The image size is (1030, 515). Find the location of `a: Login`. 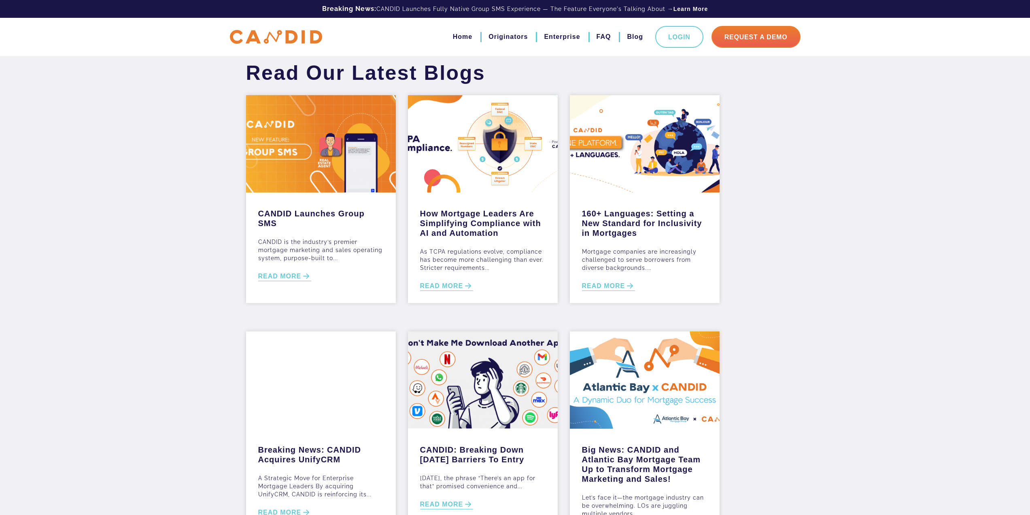

a: Login is located at coordinates (679, 37).